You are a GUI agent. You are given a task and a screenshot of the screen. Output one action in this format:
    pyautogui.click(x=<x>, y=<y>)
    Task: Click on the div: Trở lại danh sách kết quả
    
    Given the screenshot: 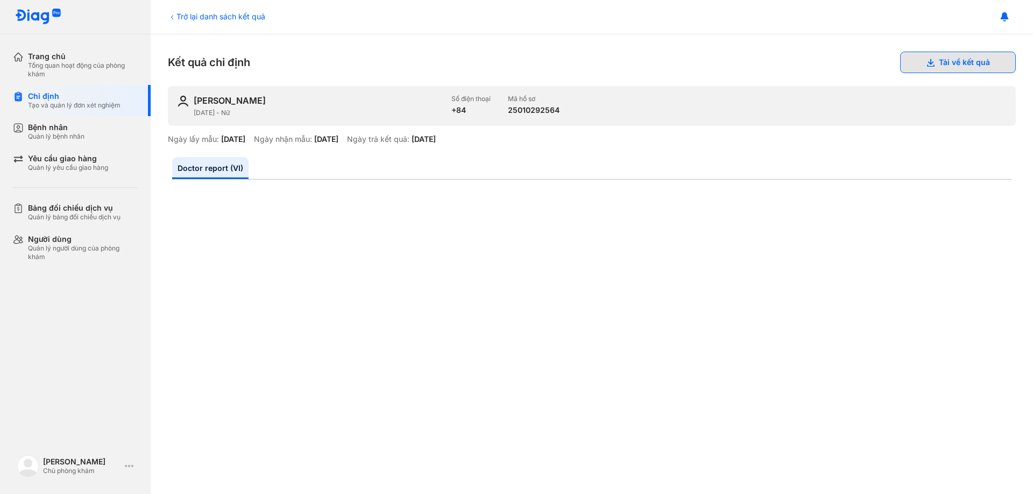 What is the action you would take?
    pyautogui.click(x=216, y=16)
    